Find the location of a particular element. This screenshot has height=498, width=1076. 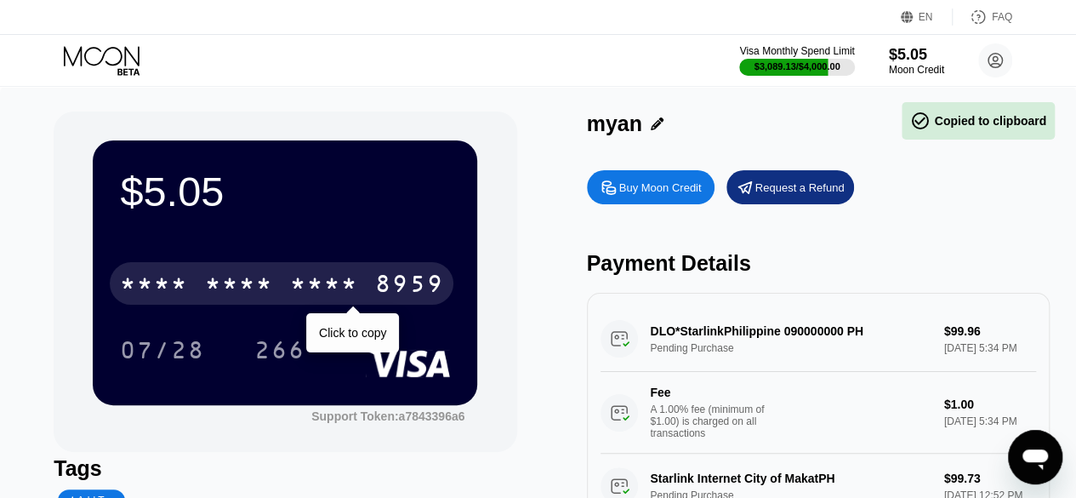

div: EN is located at coordinates (926, 17).